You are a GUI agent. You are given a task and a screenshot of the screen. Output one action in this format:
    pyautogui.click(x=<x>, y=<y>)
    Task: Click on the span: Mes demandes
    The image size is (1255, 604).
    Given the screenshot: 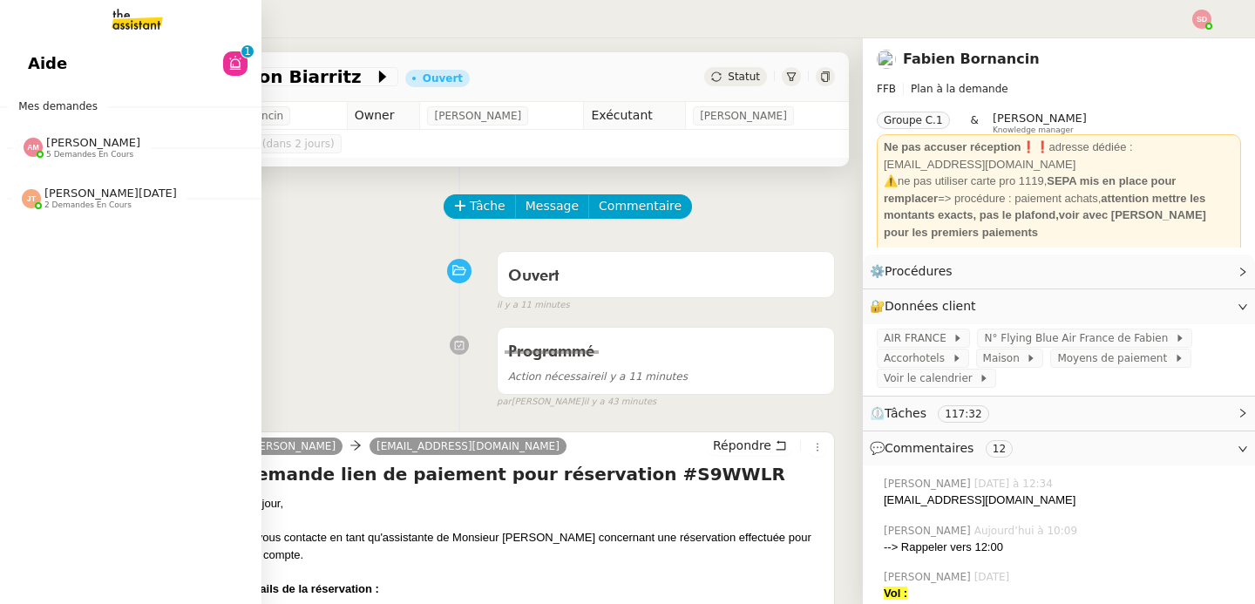 What is the action you would take?
    pyautogui.click(x=58, y=106)
    